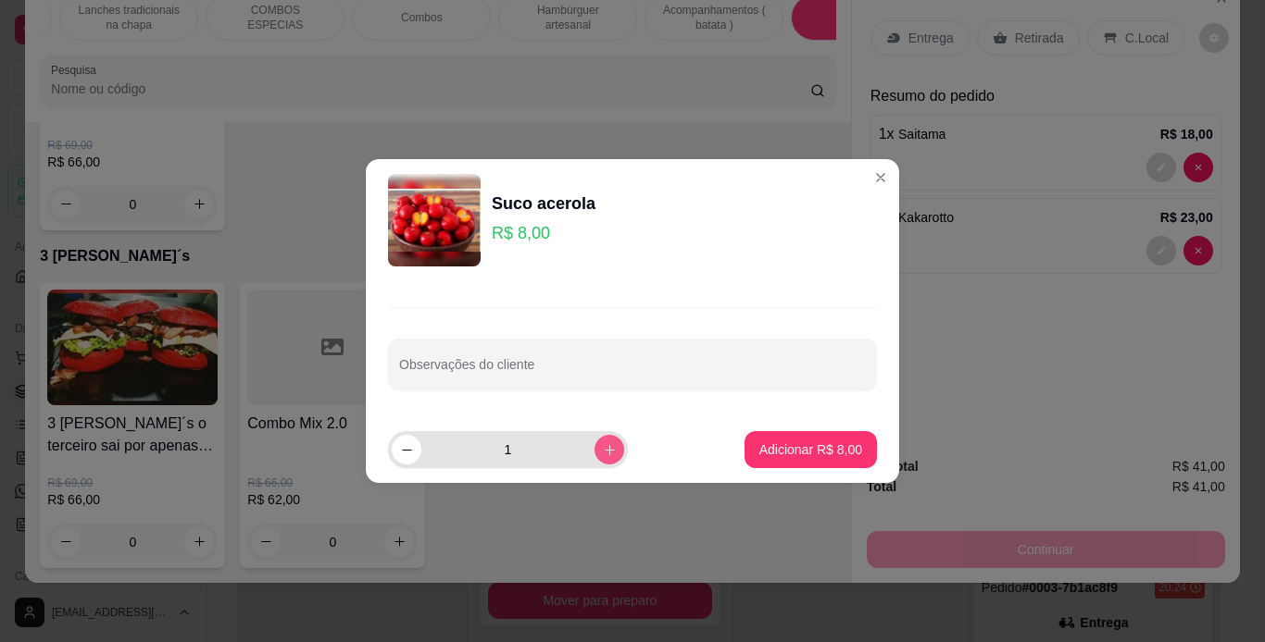 The width and height of the screenshot is (1265, 642). Describe the element at coordinates (609, 450) in the screenshot. I see `button: increase-product-quantity` at that location.